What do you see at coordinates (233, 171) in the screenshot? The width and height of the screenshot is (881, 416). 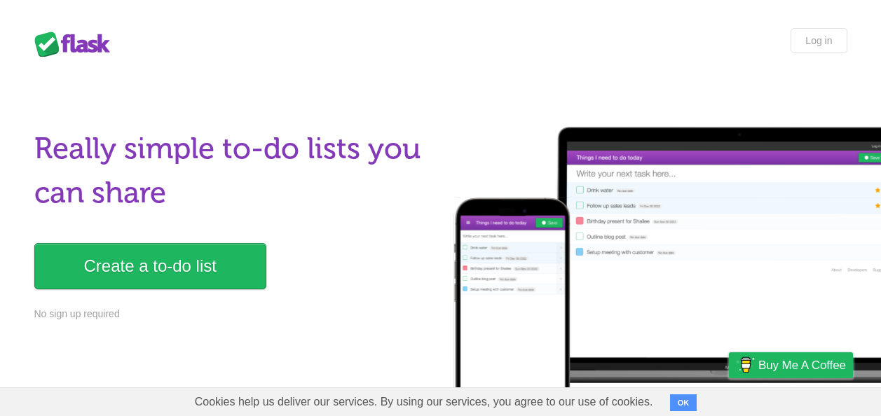 I see `h1: Really simple to-do lists you can share` at bounding box center [233, 171].